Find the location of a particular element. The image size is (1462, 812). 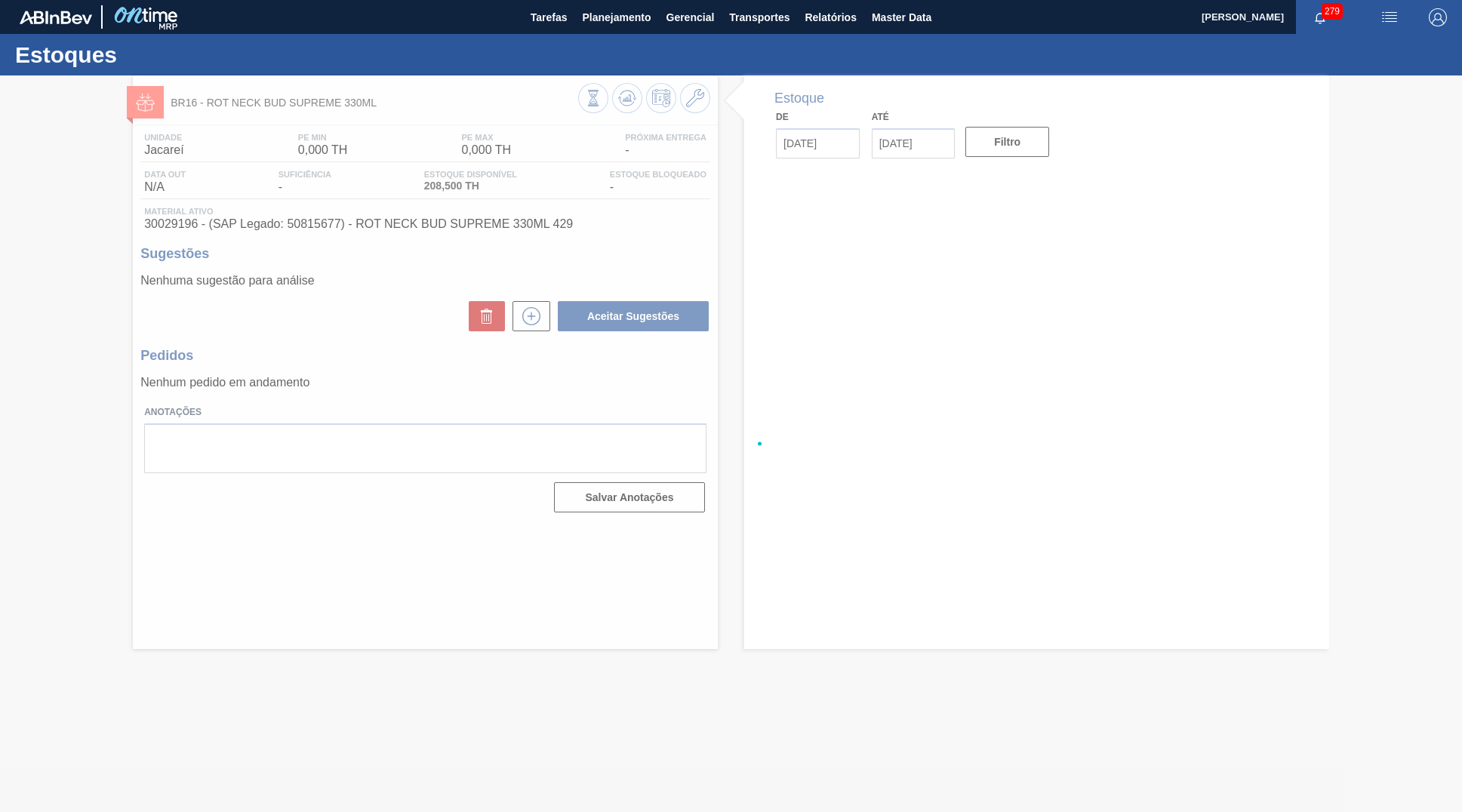

span: Transportes is located at coordinates (760, 17).